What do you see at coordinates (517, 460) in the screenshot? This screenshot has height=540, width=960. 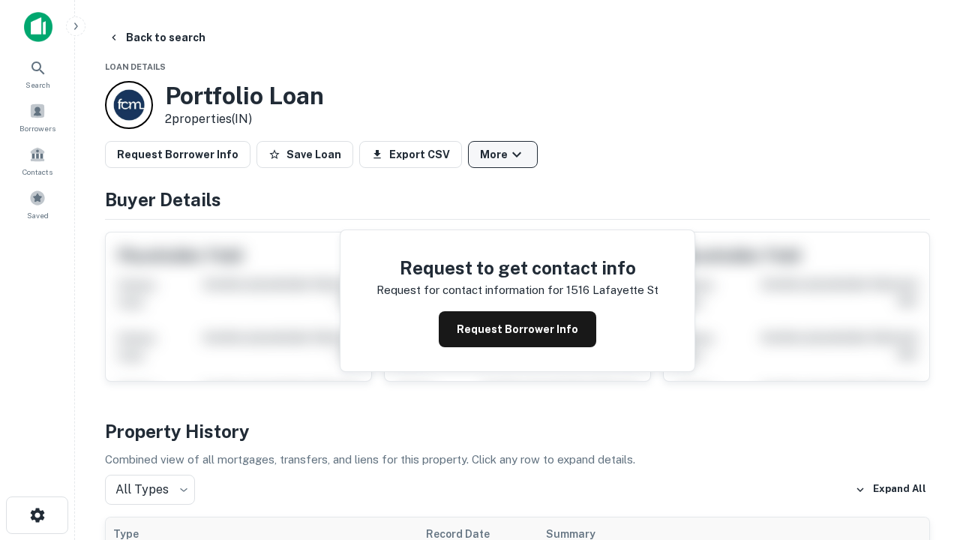 I see `p: Combined view of all mortgages, transfers, and liens for this property. Click any row to expand d...` at bounding box center [517, 460].